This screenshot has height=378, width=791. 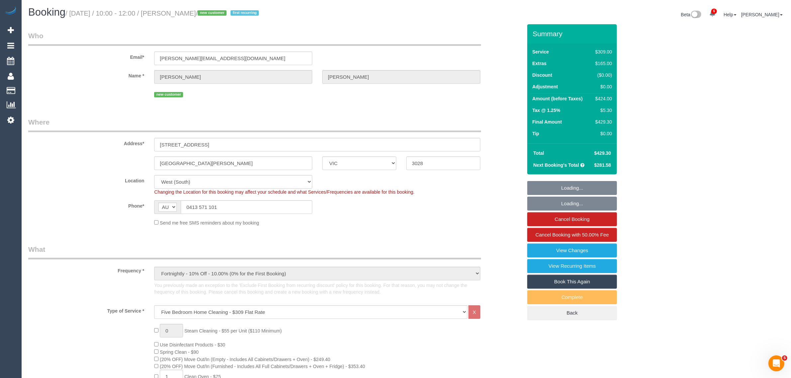 What do you see at coordinates (86, 56) in the screenshot?
I see `label: Email*` at bounding box center [86, 56].